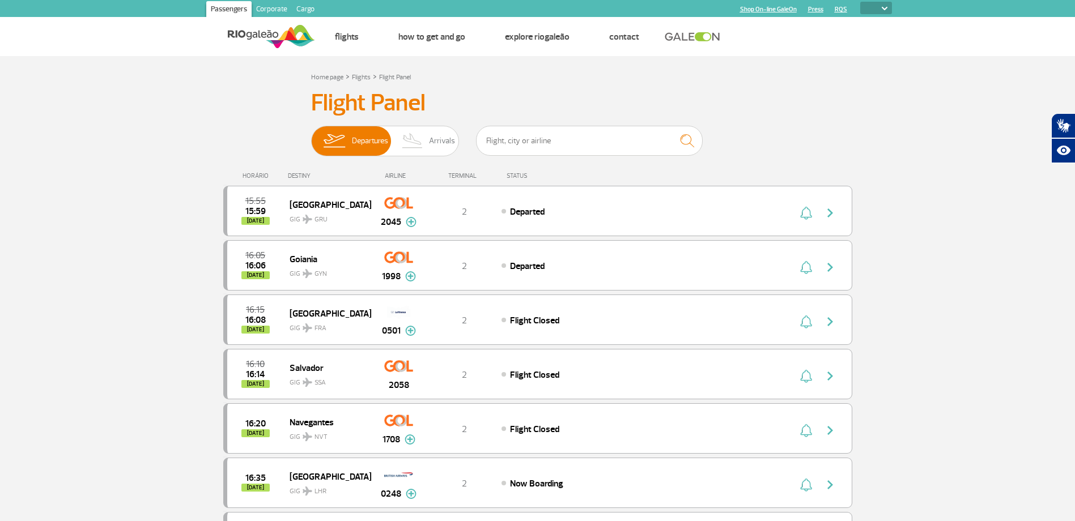 The width and height of the screenshot is (1075, 521). Describe the element at coordinates (624, 37) in the screenshot. I see `a: Contact` at that location.